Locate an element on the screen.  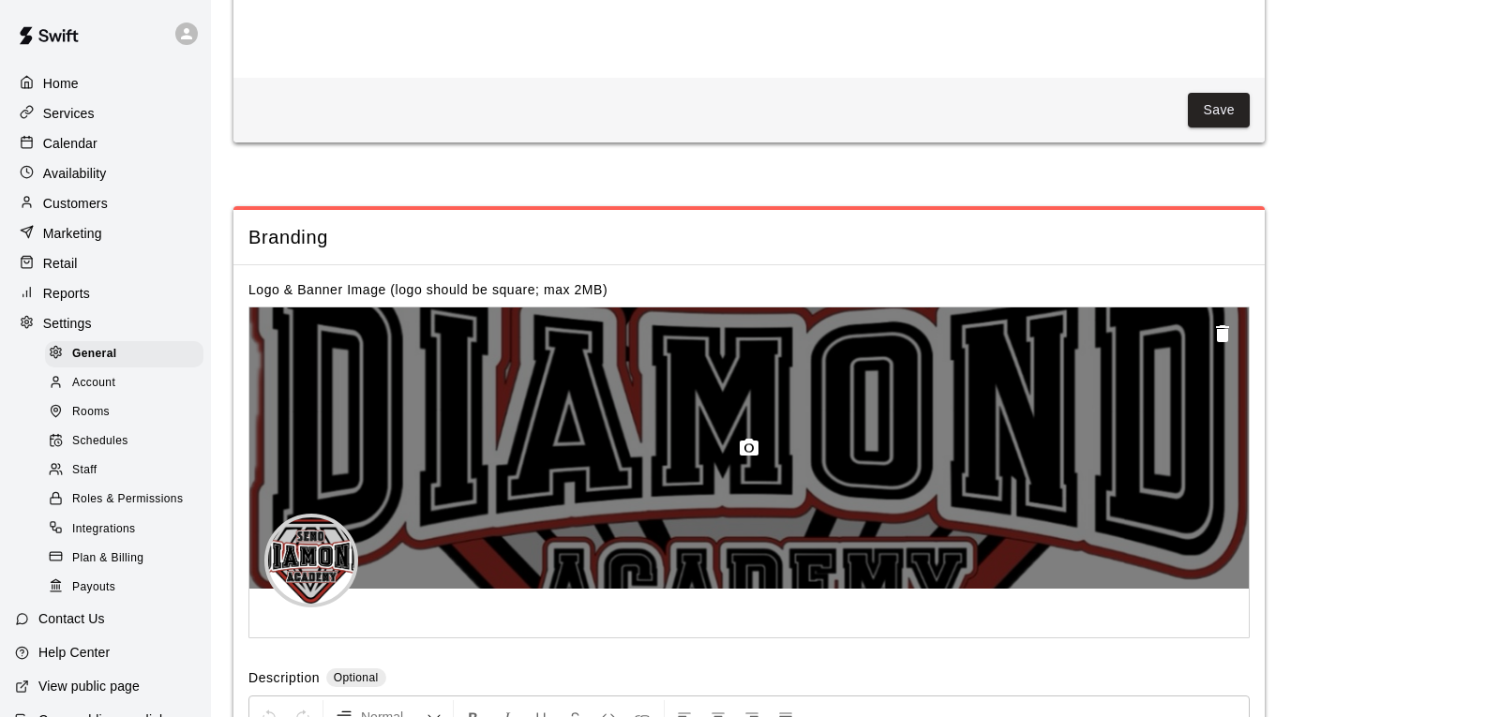
a: Account is located at coordinates (127, 382).